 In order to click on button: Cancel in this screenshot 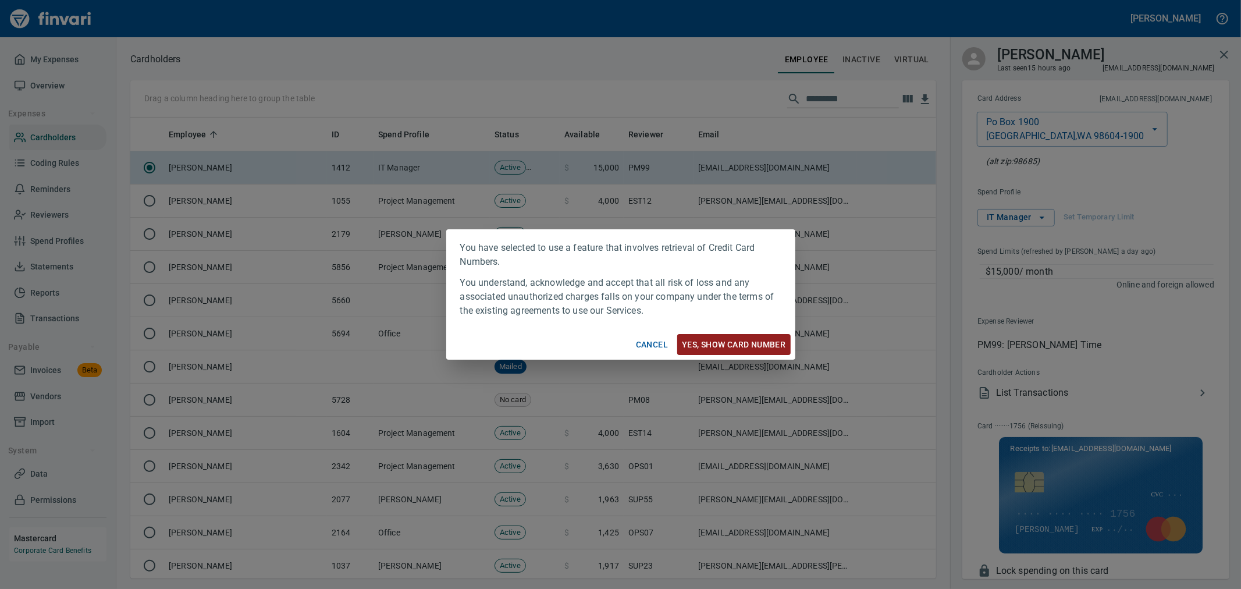, I will do `click(652, 345)`.